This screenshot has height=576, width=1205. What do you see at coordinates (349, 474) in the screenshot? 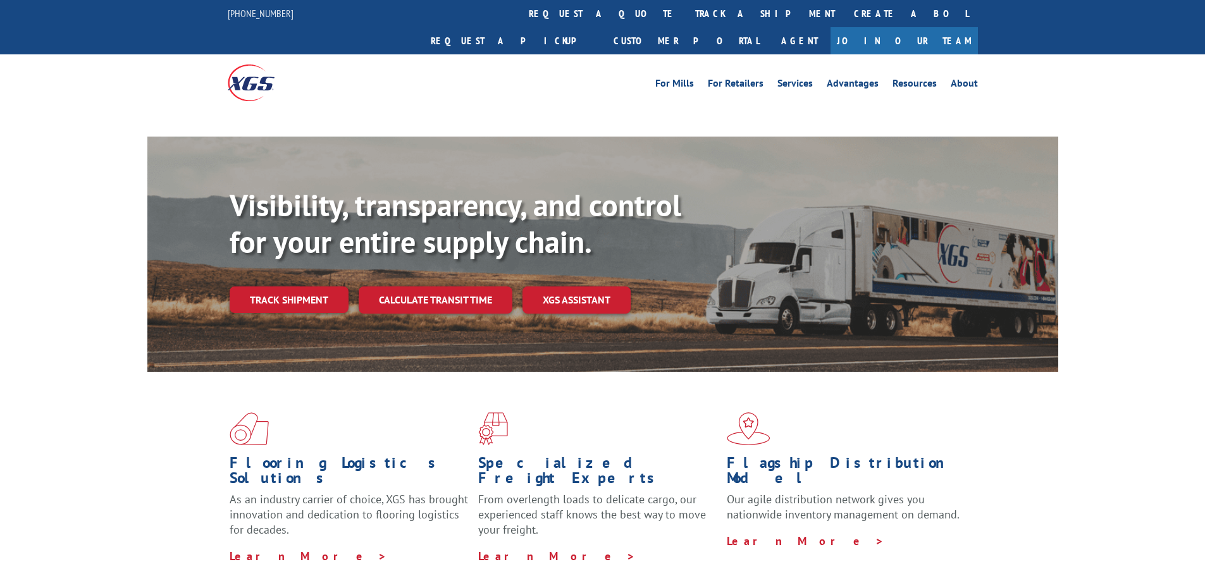
I see `h1: Flooring Logistics Solutions` at bounding box center [349, 474].